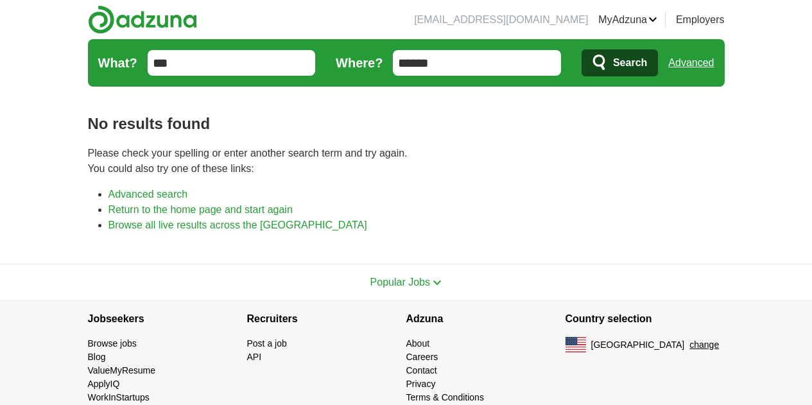  I want to click on a: MyAdzuna, so click(627, 20).